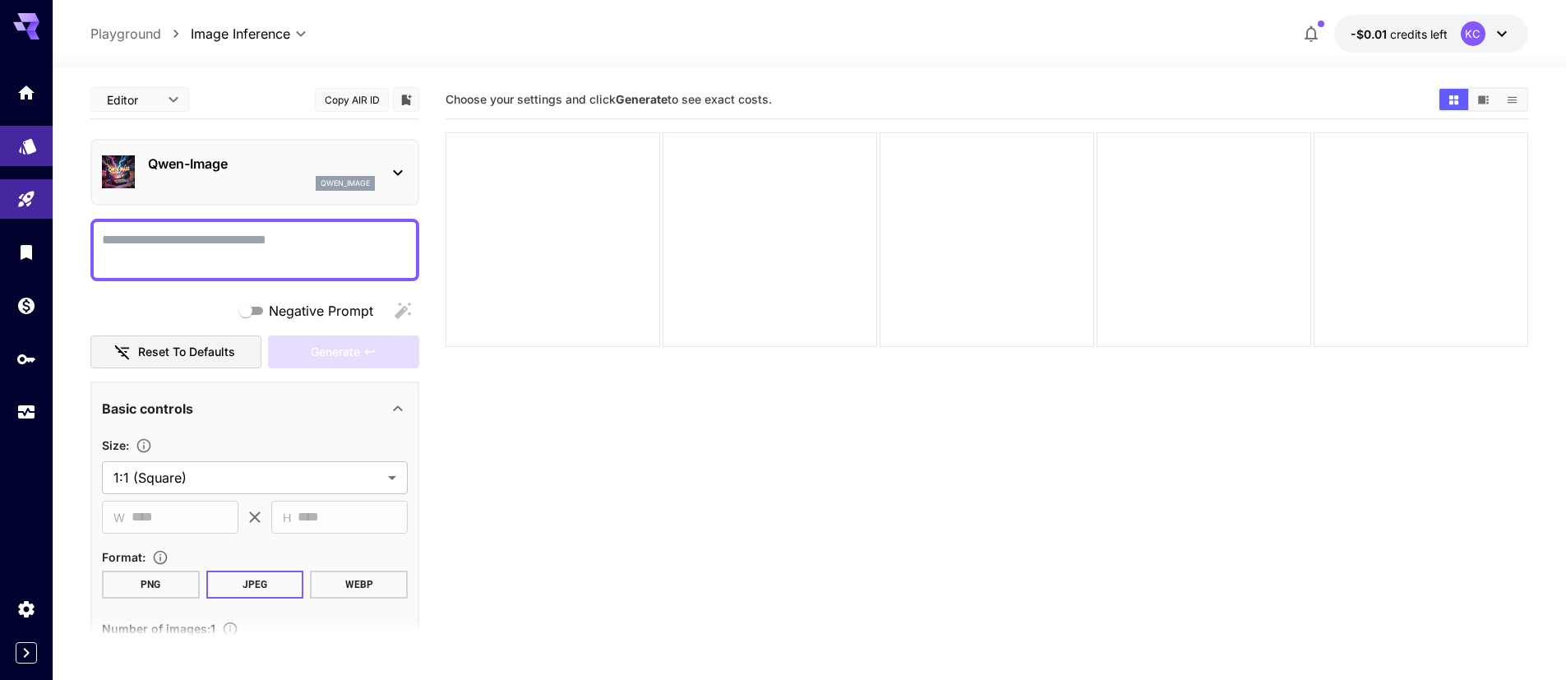  Describe the element at coordinates (132, 99) in the screenshot. I see `span: Editor` at that location.